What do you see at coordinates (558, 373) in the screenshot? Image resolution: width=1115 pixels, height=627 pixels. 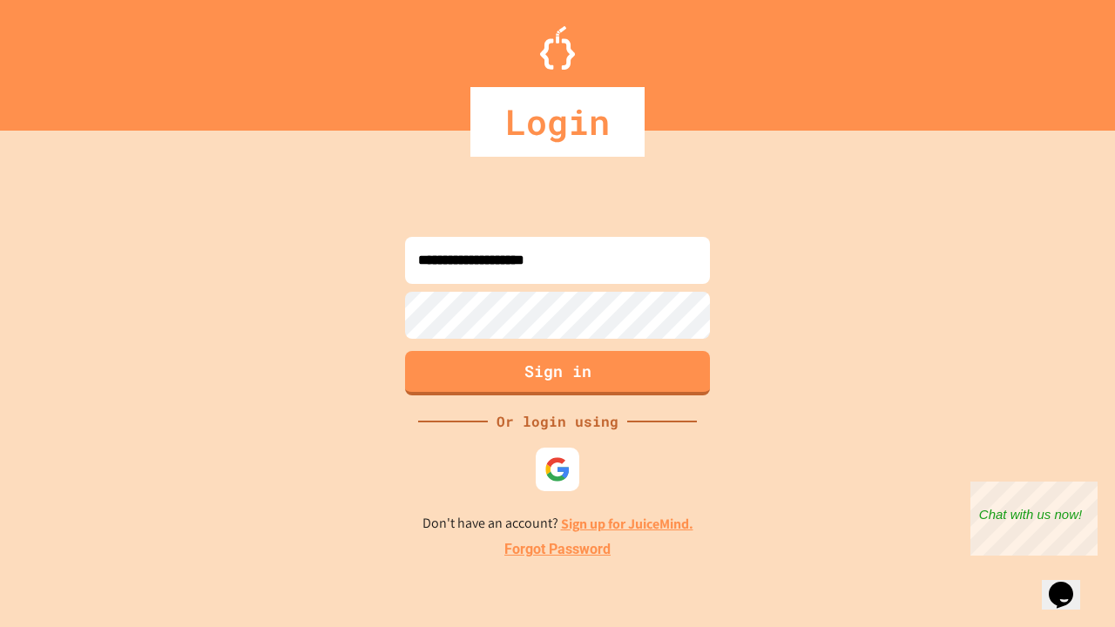 I see `button: Sign in` at bounding box center [558, 373].